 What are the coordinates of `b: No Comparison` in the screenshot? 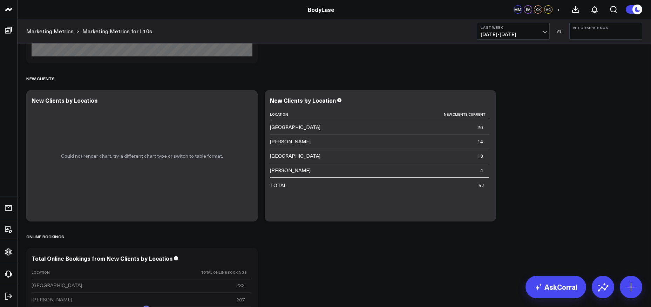 It's located at (606, 28).